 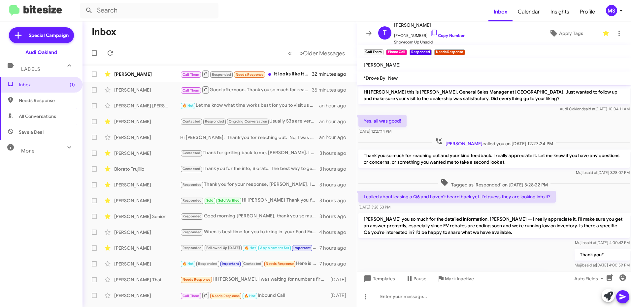 I want to click on button: Apply Tags, so click(x=565, y=33).